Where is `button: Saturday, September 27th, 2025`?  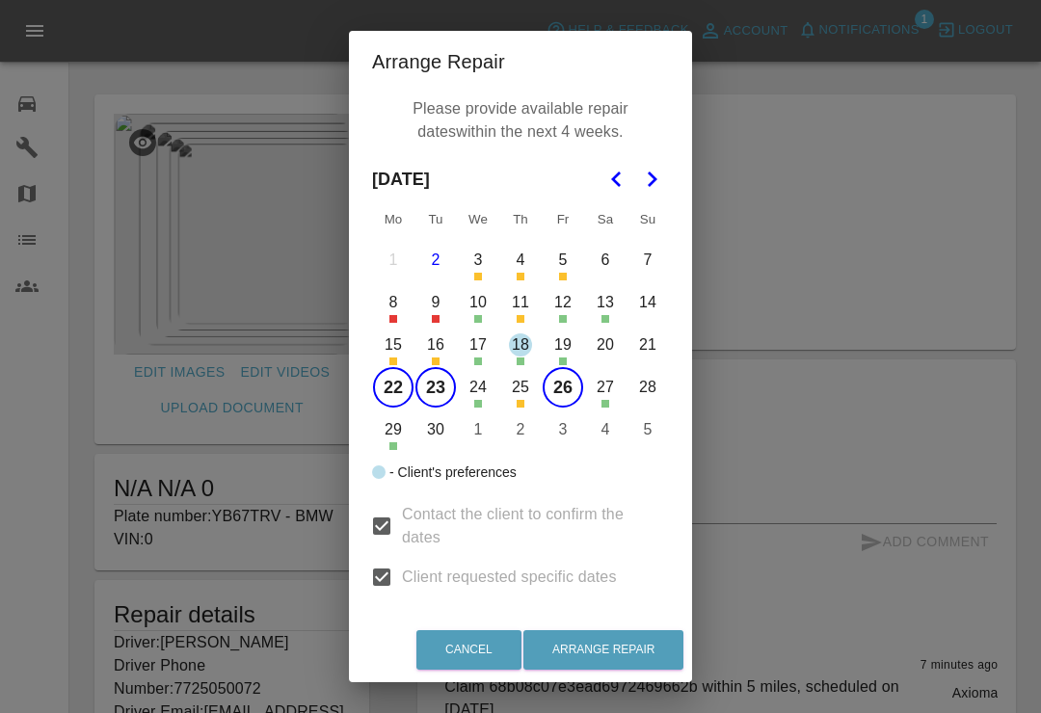
button: Saturday, September 27th, 2025 is located at coordinates (605, 387).